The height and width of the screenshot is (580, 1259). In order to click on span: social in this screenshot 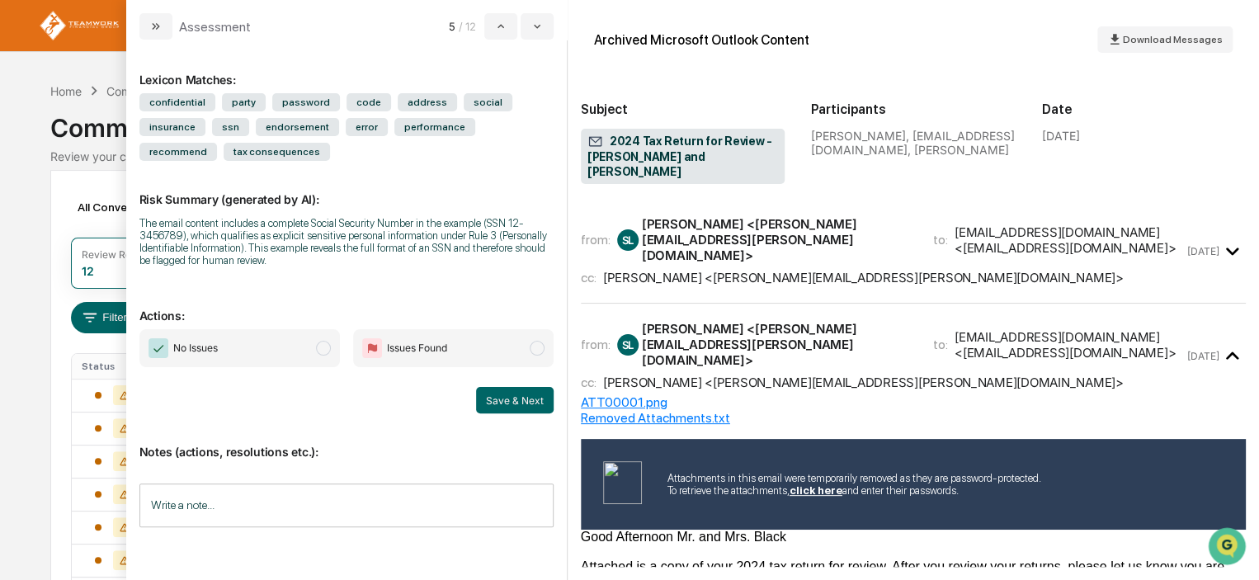, I will do `click(488, 102)`.